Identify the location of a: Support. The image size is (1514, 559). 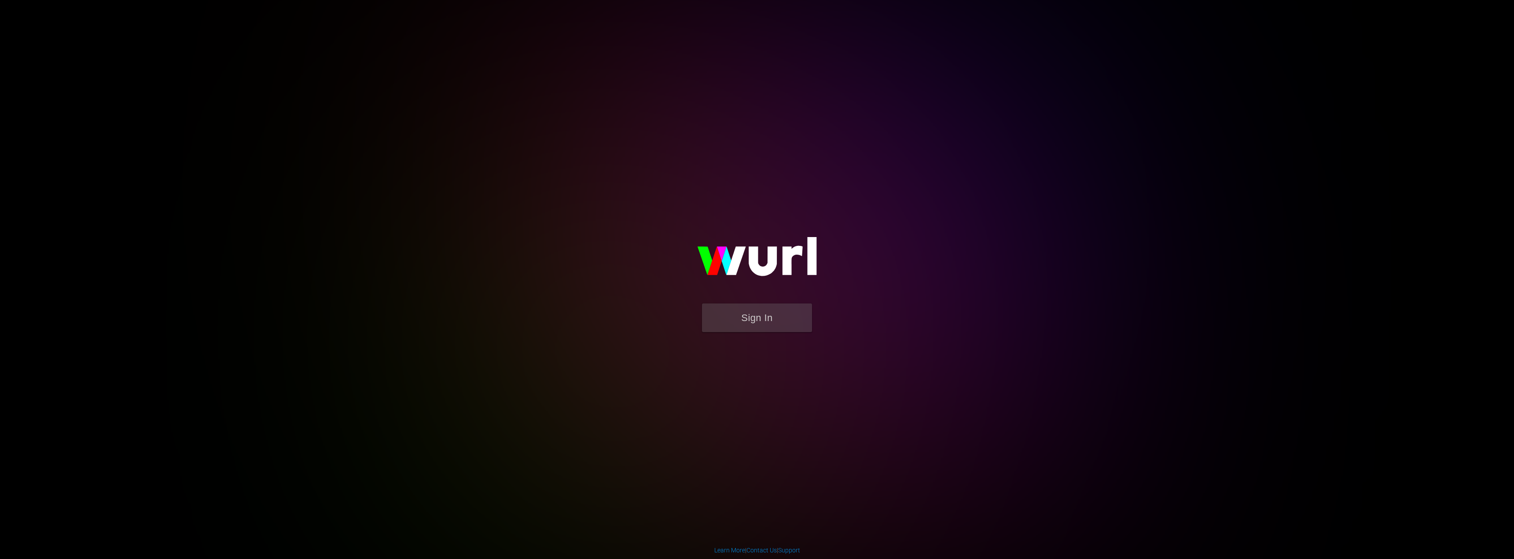
(789, 551).